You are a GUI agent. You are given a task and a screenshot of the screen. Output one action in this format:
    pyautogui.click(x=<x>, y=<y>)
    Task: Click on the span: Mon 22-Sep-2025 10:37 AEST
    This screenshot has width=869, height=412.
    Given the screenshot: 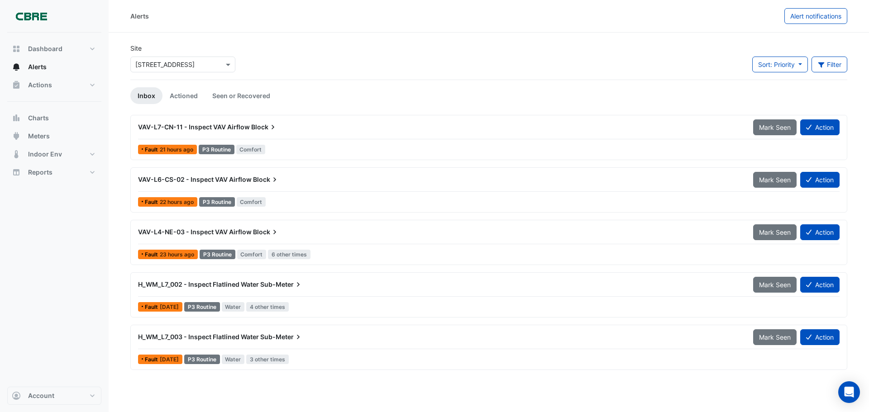 What is the action you would take?
    pyautogui.click(x=176, y=149)
    